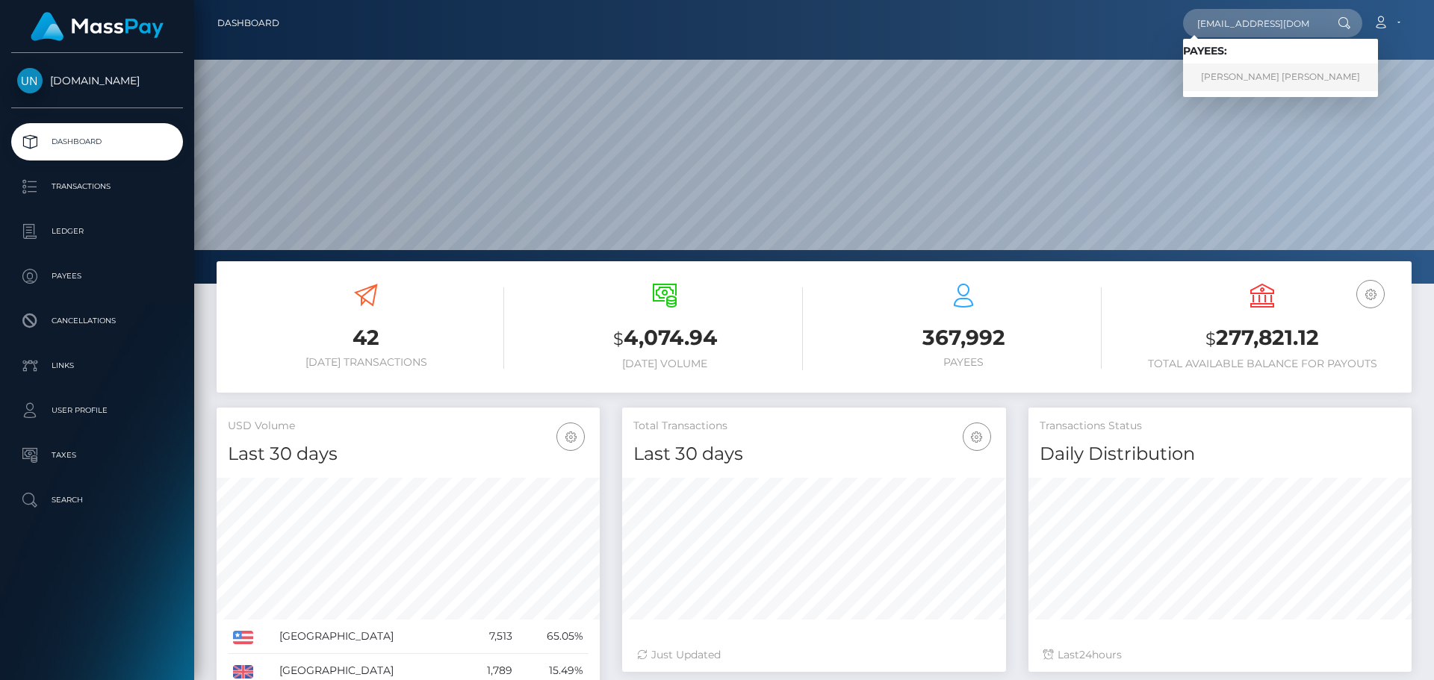 The width and height of the screenshot is (1434, 680). What do you see at coordinates (243, 672) in the screenshot?
I see `img: GB.png` at bounding box center [243, 672].